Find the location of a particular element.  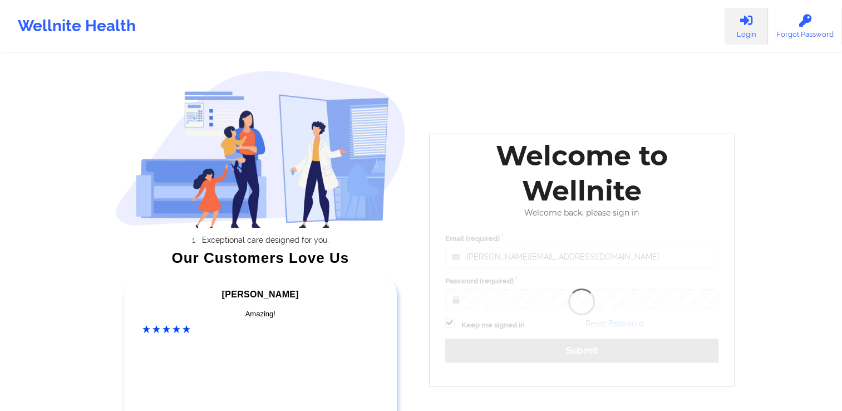

div: Amazing! is located at coordinates (260, 314).